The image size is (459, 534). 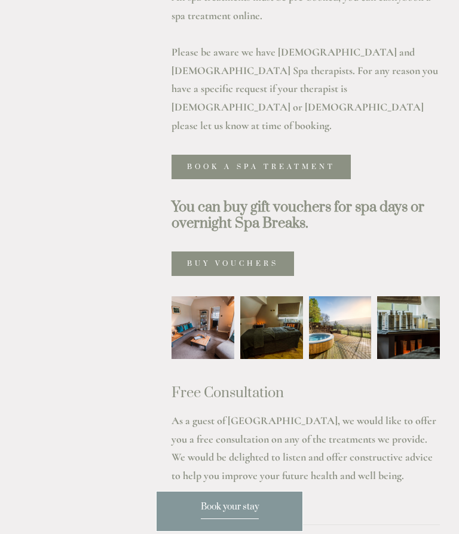 I want to click on img: Outdoor jacuzzi with a view of the Peak District, Losehill House Hotel and Spa, so click(x=340, y=328).